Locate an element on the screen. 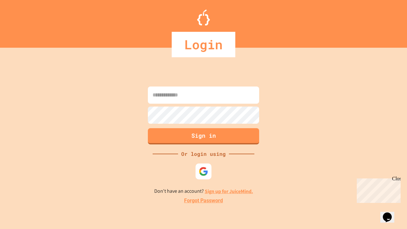 The image size is (407, 229). button: Sign in is located at coordinates (204, 136).